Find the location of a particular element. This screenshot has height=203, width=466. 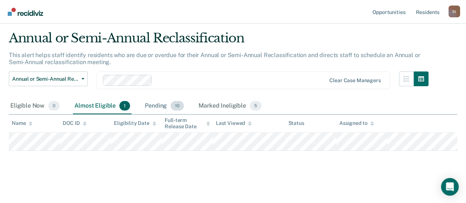

span: Annual or Semi-Annual Reclassification is located at coordinates (45, 79).